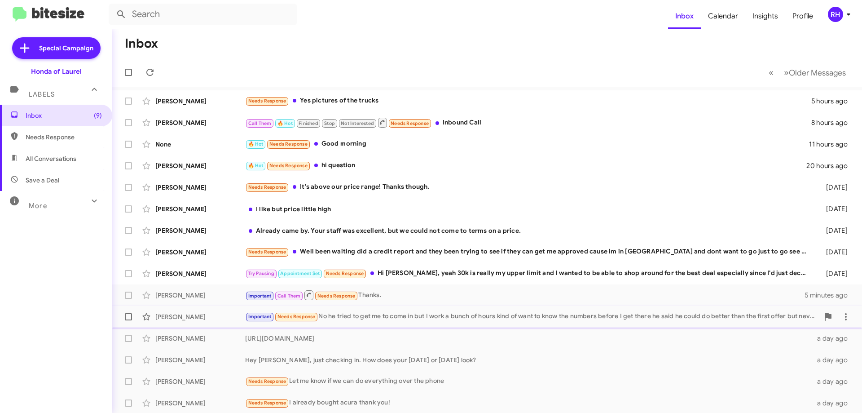 This screenshot has width=862, height=413. I want to click on span: Not Interested, so click(357, 123).